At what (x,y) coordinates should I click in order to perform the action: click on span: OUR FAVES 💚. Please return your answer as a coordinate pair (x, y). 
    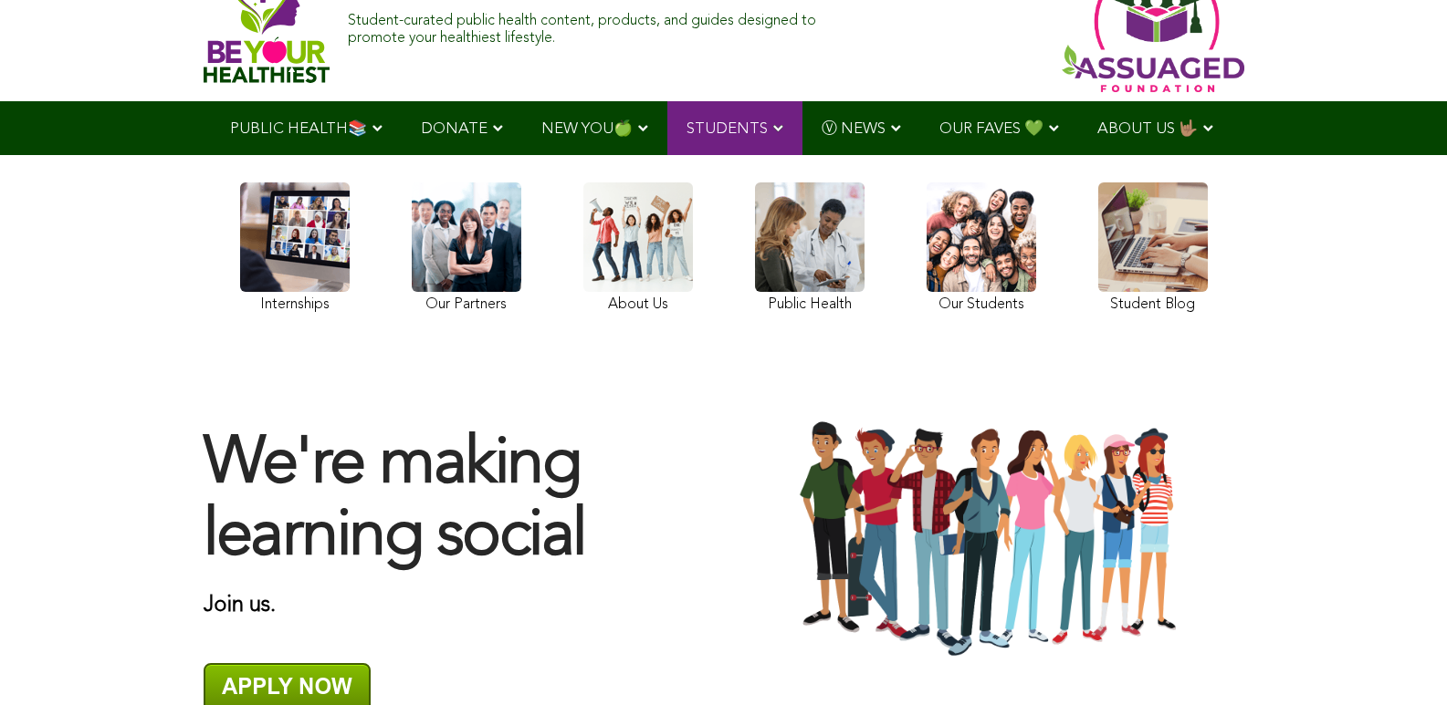
    Looking at the image, I should click on (991, 129).